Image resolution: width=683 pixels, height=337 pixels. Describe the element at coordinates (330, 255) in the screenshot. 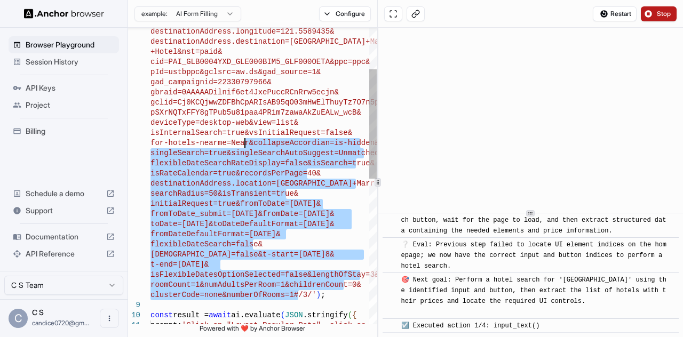

I see `span: 8&` at that location.